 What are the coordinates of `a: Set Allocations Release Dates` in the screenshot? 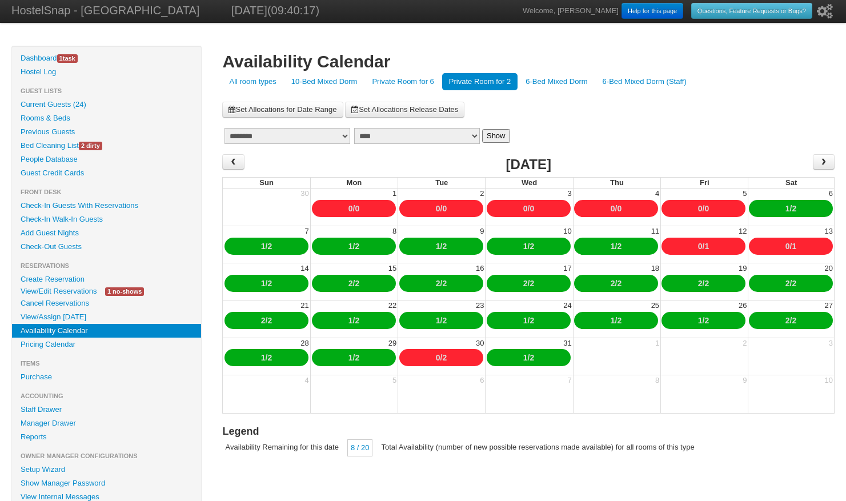 It's located at (405, 110).